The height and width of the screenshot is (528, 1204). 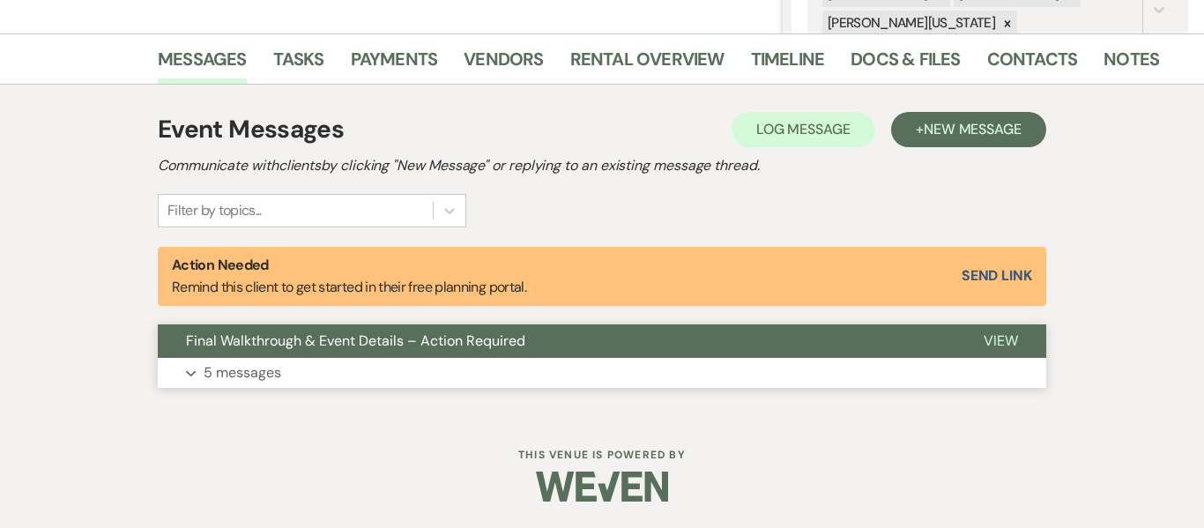 I want to click on a: Vendors, so click(x=503, y=64).